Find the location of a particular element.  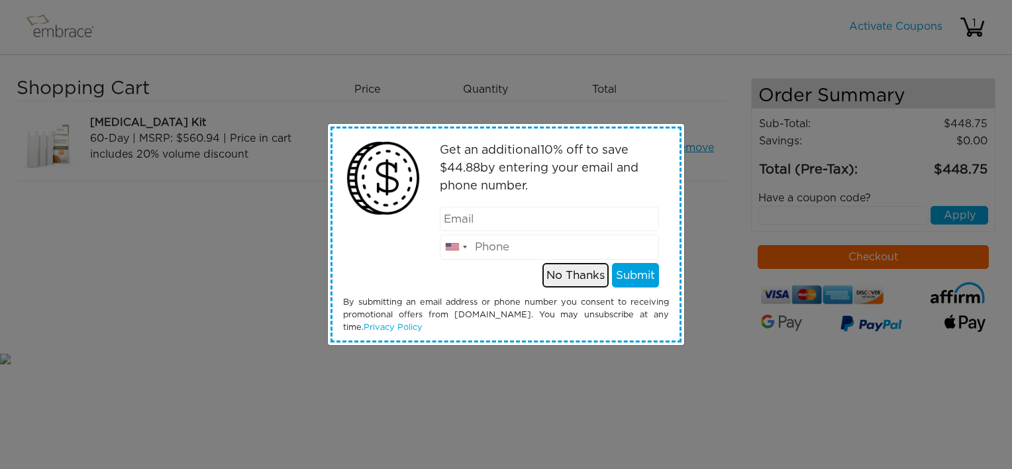

input: Email is located at coordinates (550, 219).